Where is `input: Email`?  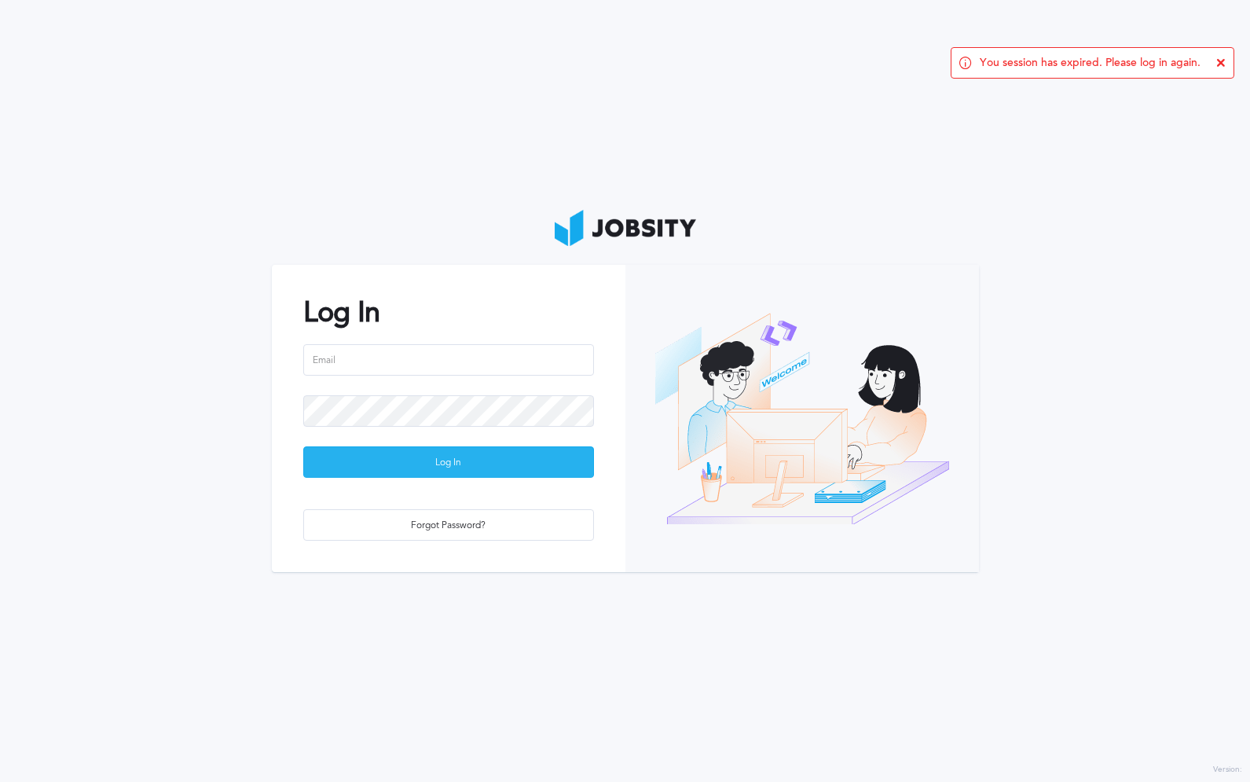 input: Email is located at coordinates (449, 360).